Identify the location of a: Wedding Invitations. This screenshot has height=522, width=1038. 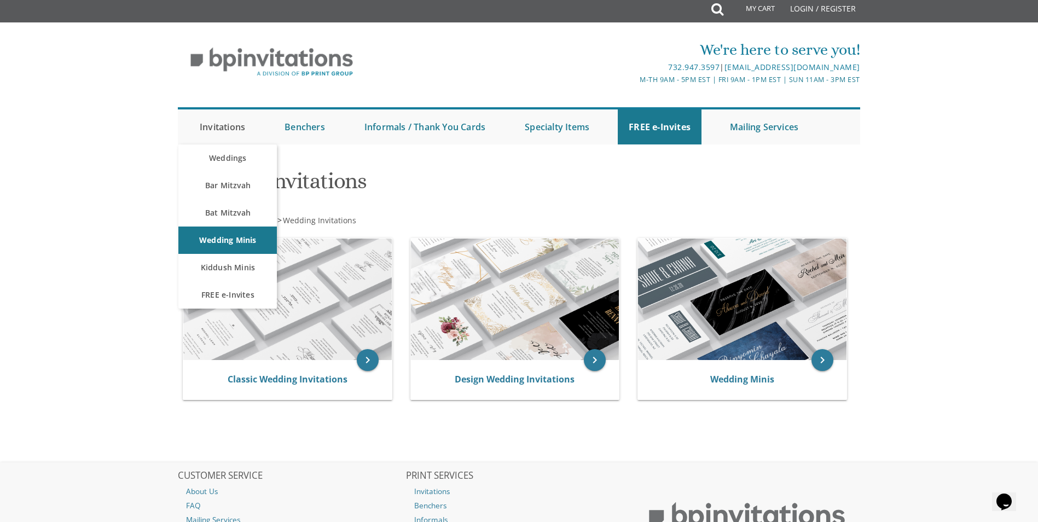
(319, 220).